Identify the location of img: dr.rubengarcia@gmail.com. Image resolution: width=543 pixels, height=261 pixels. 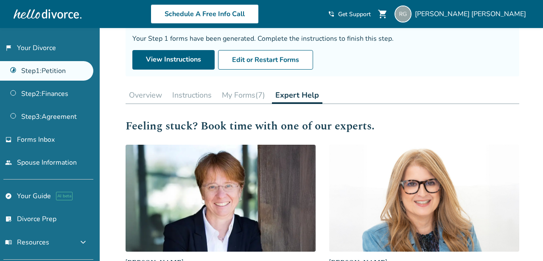
(403, 14).